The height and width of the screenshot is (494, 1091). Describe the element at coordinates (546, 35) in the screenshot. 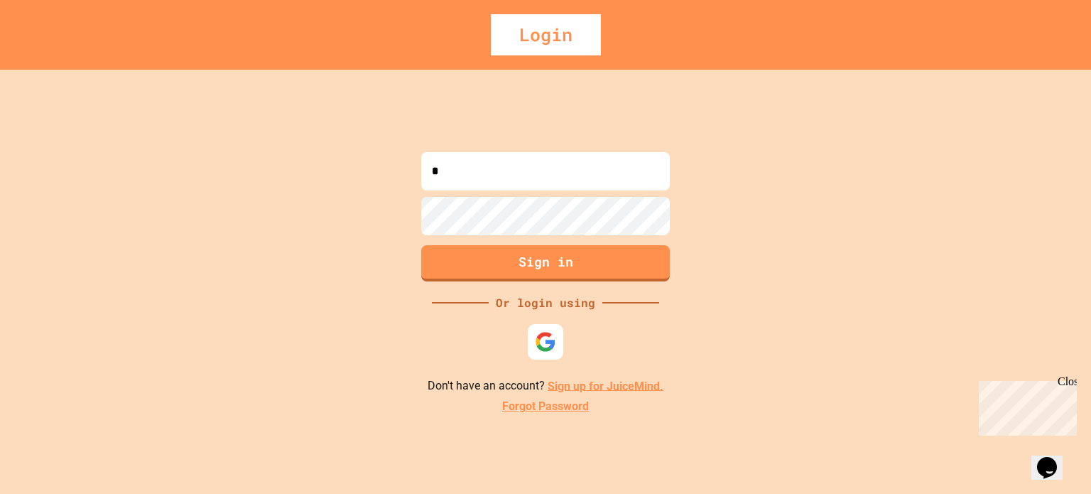

I see `div: Login` at that location.